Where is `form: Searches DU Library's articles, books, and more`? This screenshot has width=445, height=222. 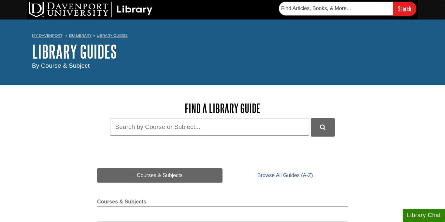 form: Searches DU Library's articles, books, and more is located at coordinates (348, 8).